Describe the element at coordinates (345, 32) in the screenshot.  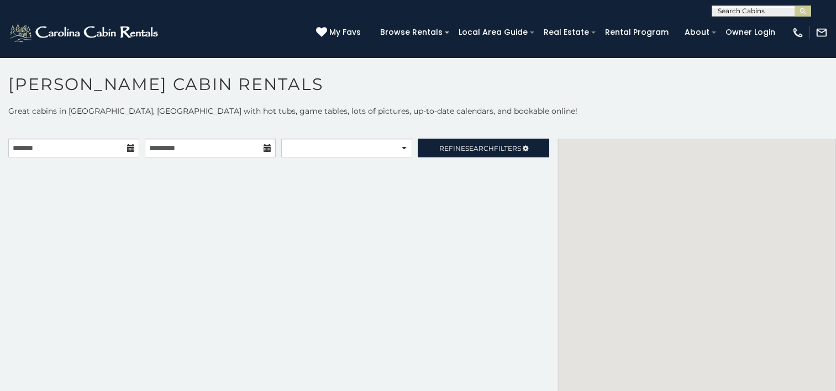
I see `span: My Favs` at that location.